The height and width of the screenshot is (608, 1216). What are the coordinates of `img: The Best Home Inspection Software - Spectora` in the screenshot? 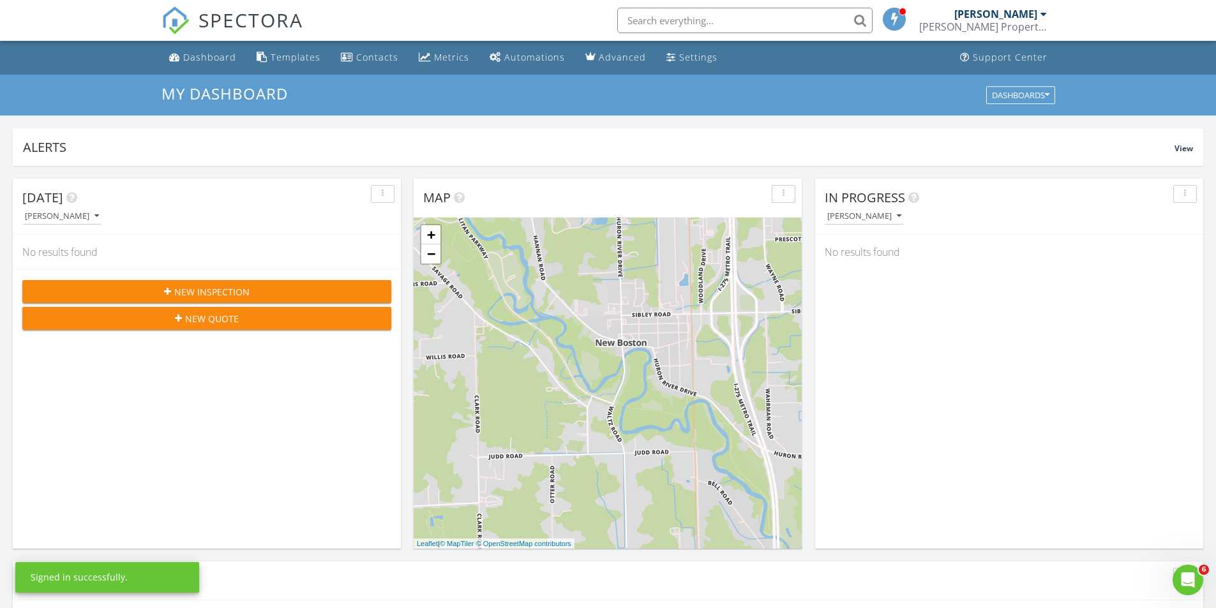 It's located at (176, 20).